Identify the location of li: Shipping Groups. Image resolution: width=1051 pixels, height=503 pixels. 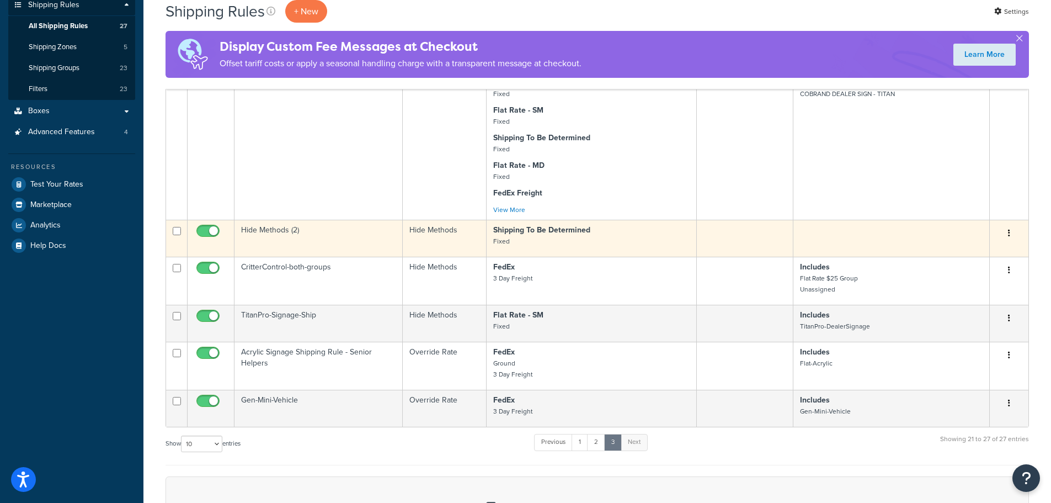
(72, 68).